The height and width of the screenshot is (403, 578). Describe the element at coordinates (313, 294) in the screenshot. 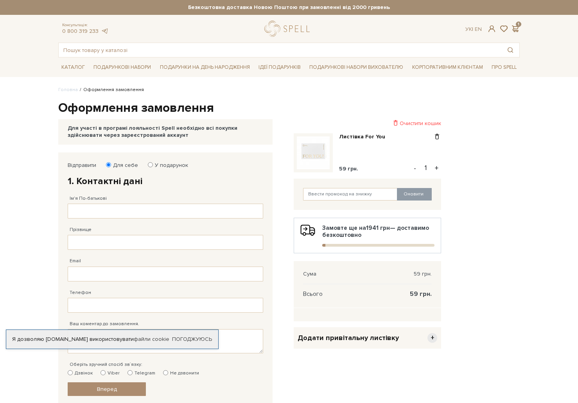

I see `span: Всього` at that location.